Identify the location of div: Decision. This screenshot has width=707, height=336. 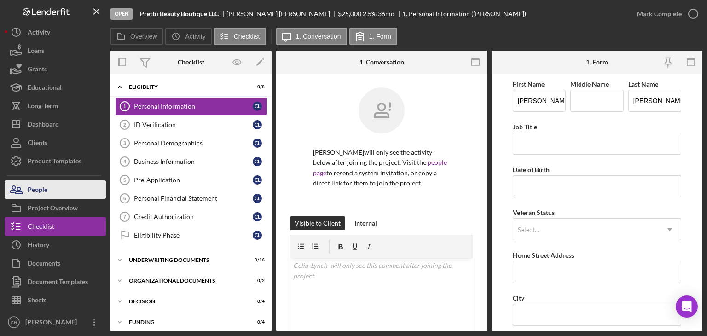
(185, 301).